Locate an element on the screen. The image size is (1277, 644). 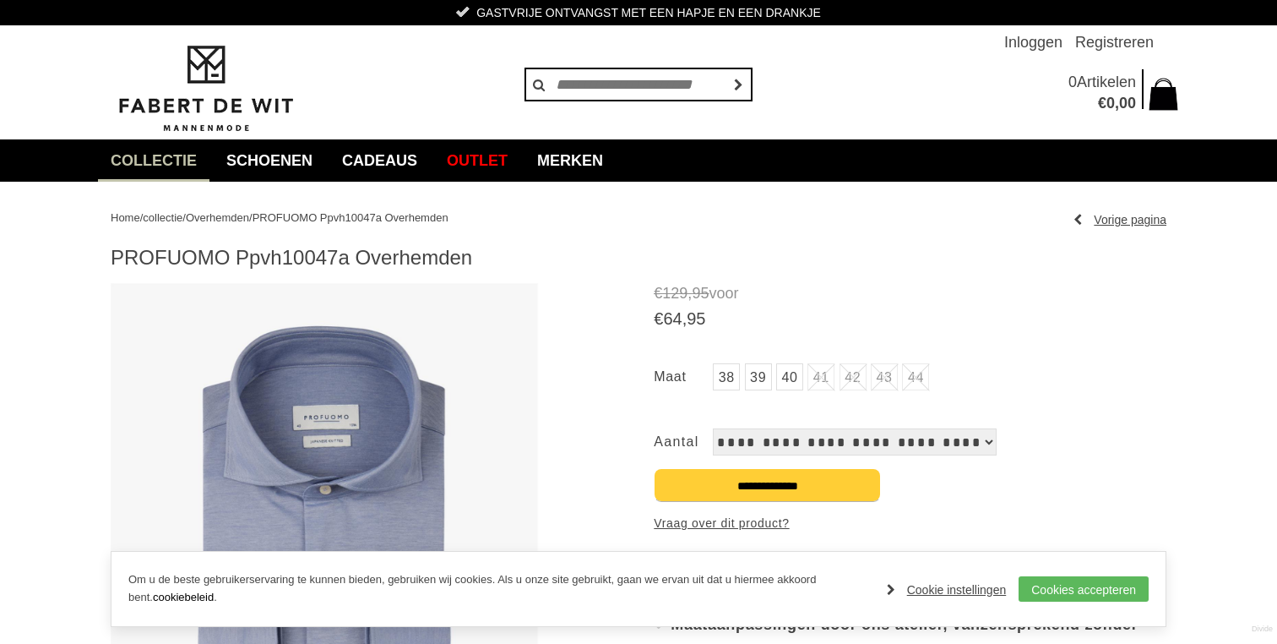
a: Inloggen is located at coordinates (1033, 42).